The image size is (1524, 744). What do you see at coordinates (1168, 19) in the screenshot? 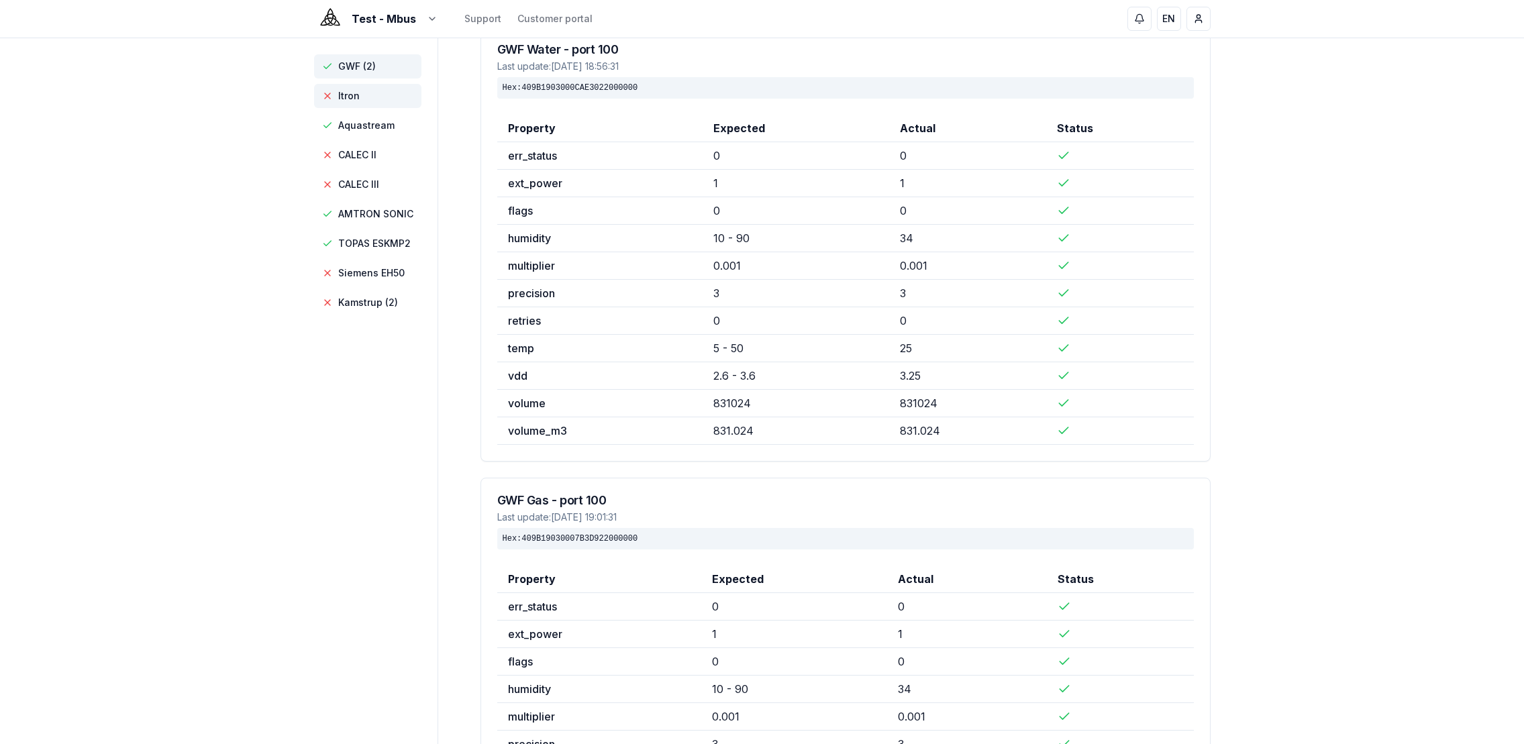
I see `span: EN` at bounding box center [1168, 19].